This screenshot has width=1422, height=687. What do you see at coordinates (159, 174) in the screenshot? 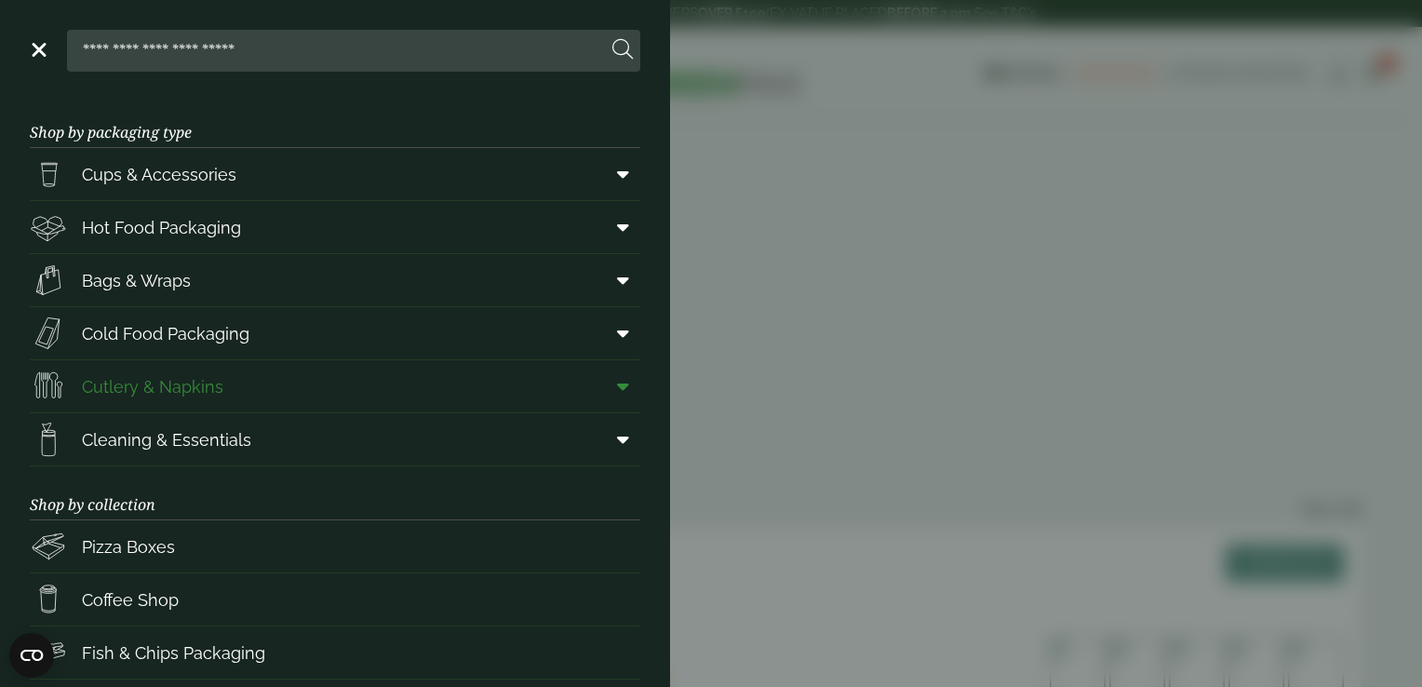
I see `span: Cups & Accessories` at bounding box center [159, 174].